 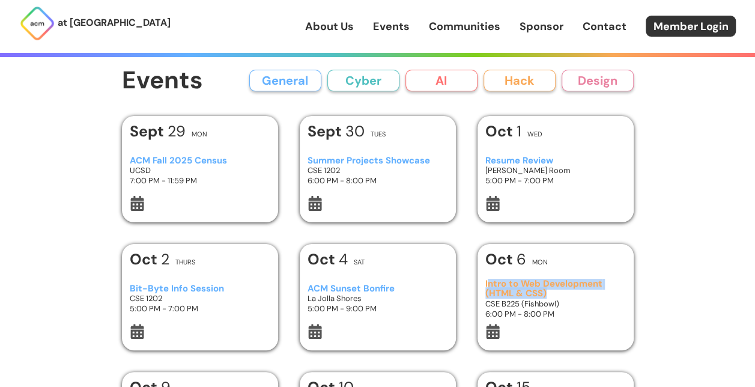 What do you see at coordinates (199, 160) in the screenshot?
I see `h3: ACM Fall 2025 Census` at bounding box center [199, 160].